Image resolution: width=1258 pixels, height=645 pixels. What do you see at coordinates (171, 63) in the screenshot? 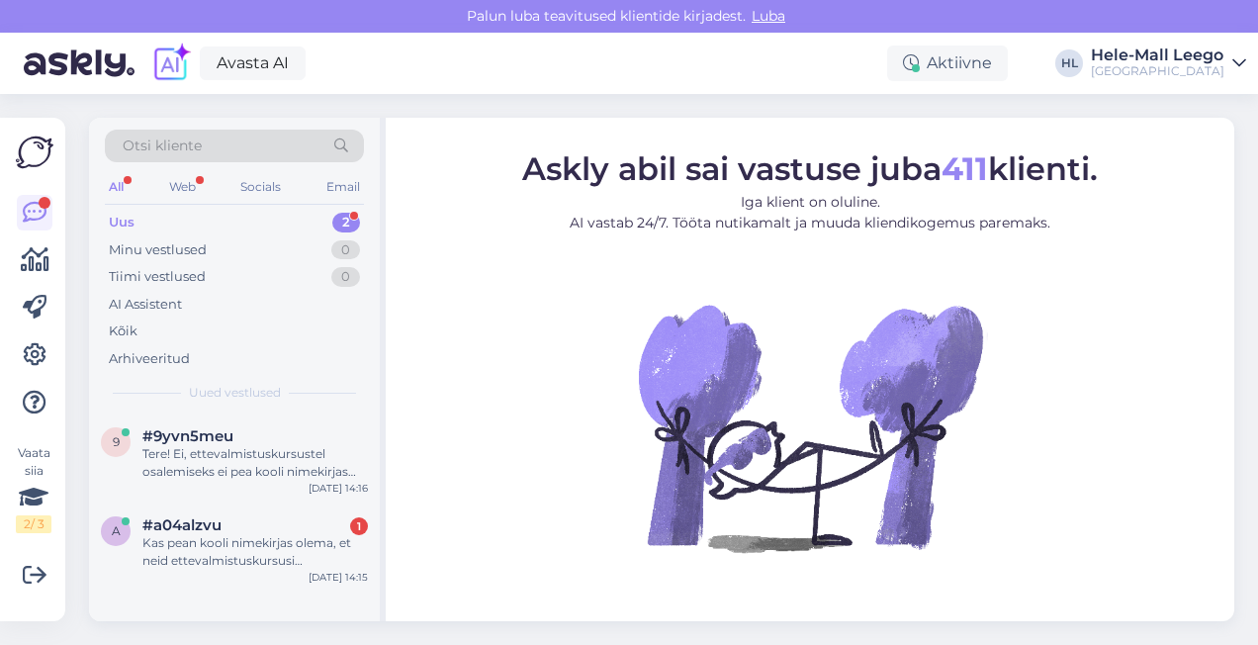
I see `img: explore-ai` at bounding box center [171, 63].